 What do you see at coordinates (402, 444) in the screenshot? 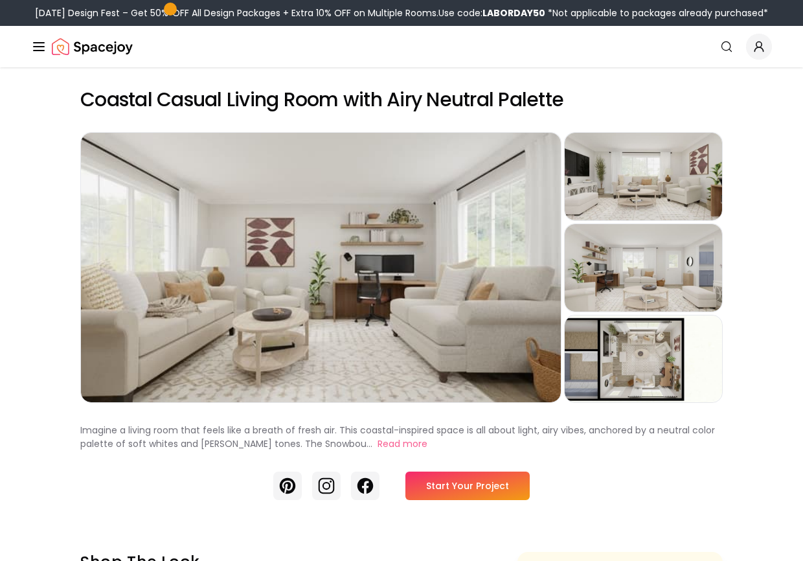
I see `button: Read more` at bounding box center [402, 444].